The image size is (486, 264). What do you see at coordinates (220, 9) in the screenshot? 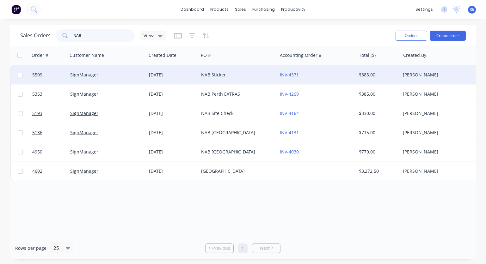
I see `div: products` at bounding box center [220, 9].